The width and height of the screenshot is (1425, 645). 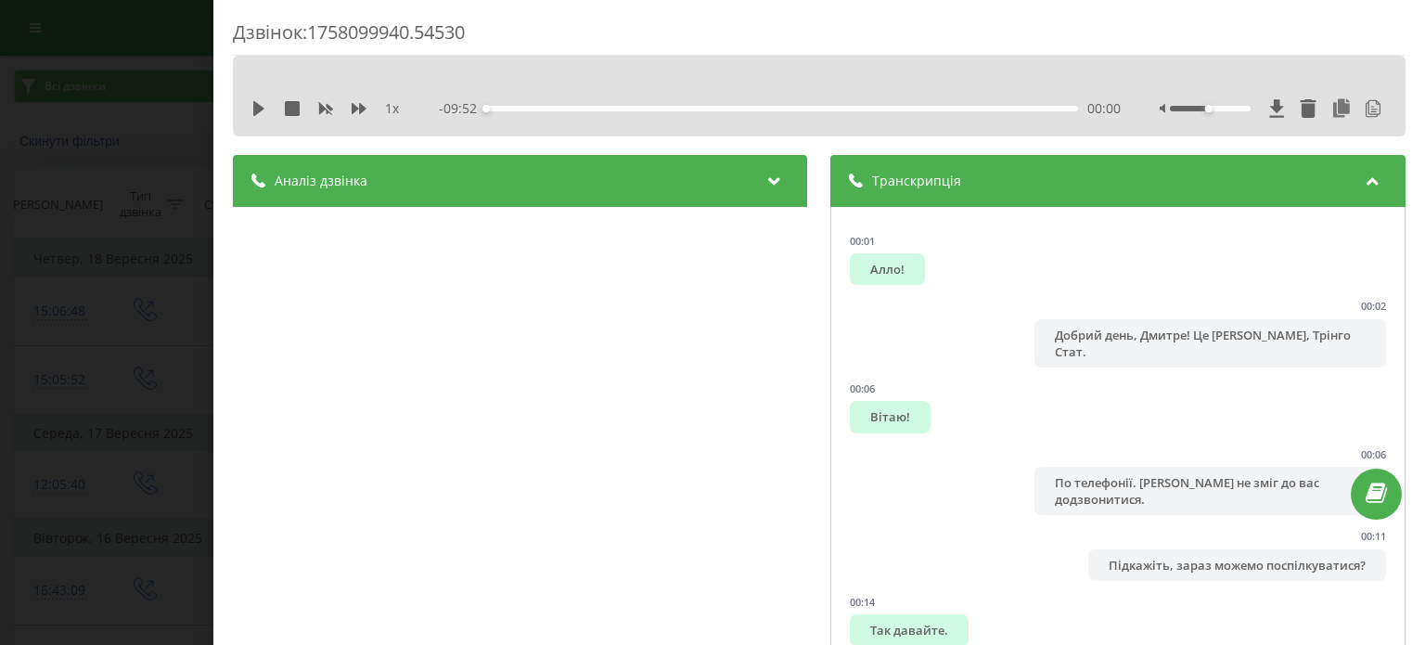 What do you see at coordinates (1236, 565) in the screenshot?
I see `div: Підкажіть, зараз можемо поспілкуватися?` at bounding box center [1236, 565].